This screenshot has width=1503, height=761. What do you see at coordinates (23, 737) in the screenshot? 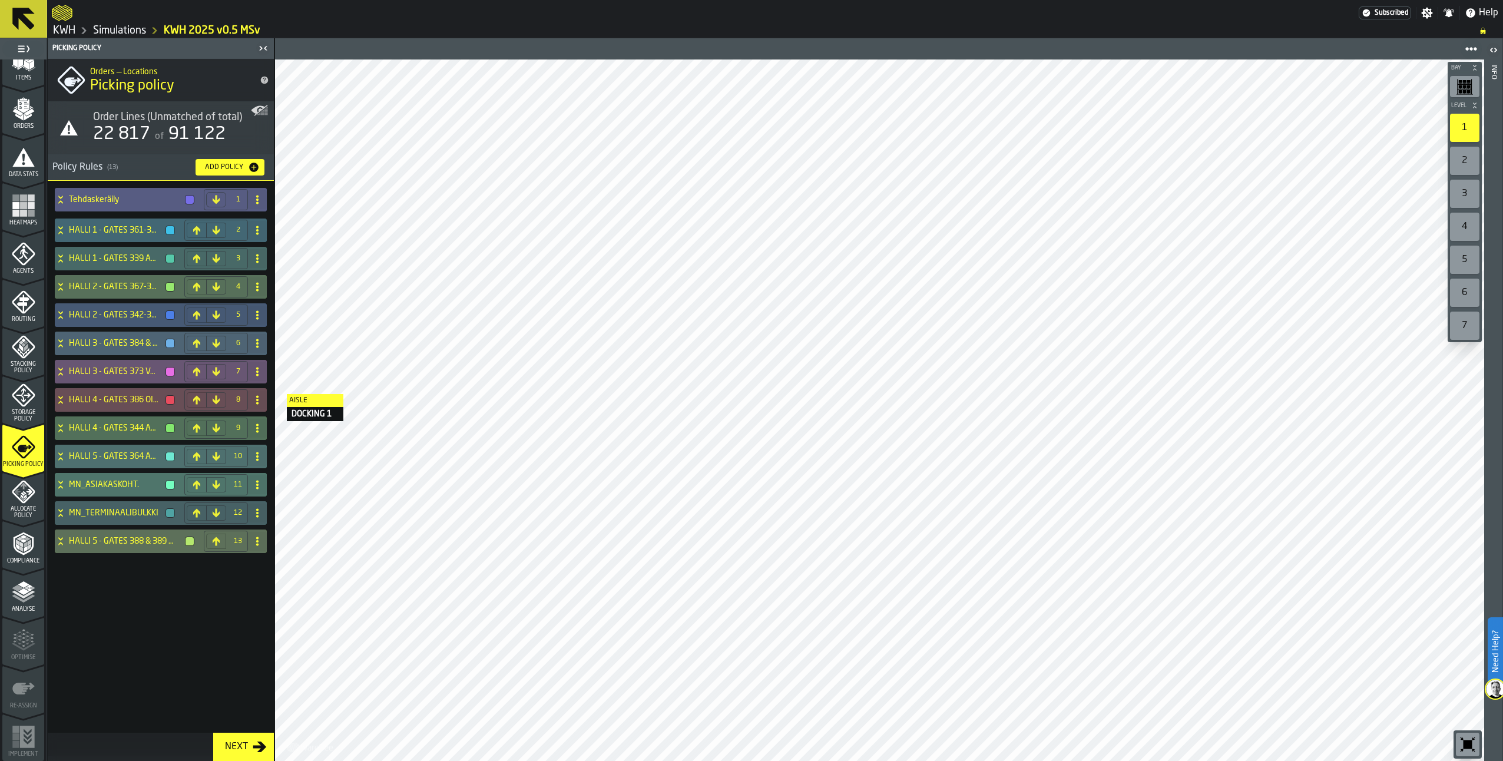
I see `li: menu Implement` at bounding box center [23, 737].